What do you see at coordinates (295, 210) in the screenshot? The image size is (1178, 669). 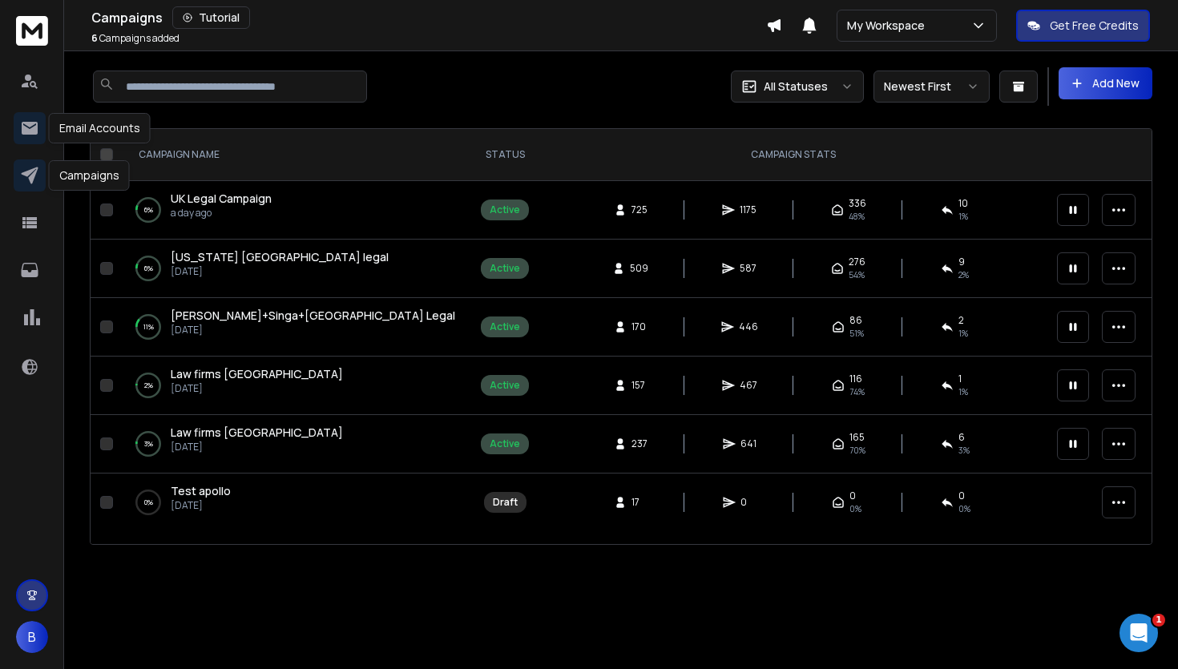 I see `td: 6%UK Legal Campaigna day ago` at bounding box center [295, 210].